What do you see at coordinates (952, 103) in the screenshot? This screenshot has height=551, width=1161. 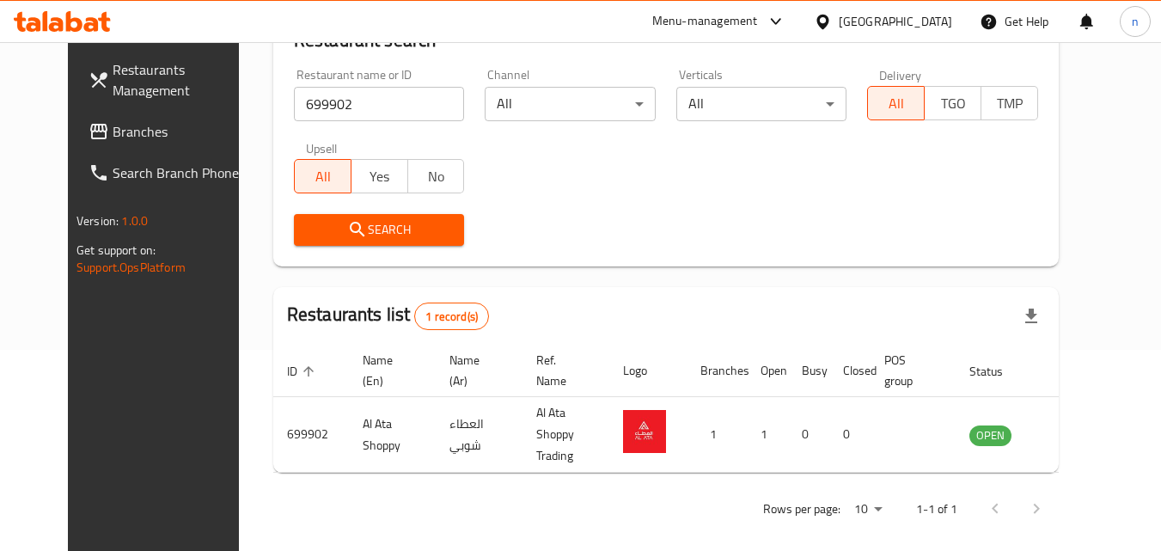 I see `button: TGO` at bounding box center [952, 103].